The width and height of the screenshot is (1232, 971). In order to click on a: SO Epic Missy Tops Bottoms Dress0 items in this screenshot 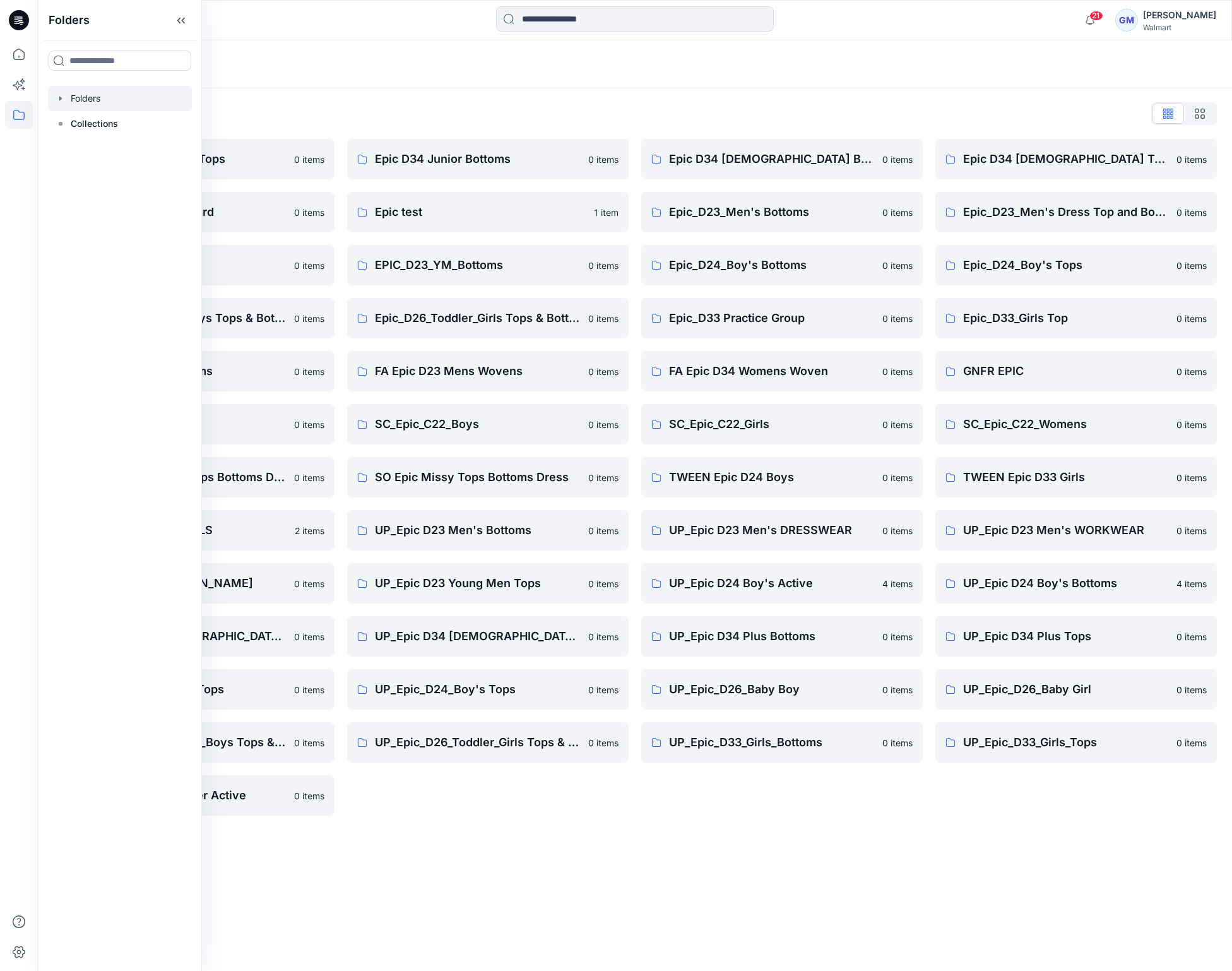, I will do `click(488, 477)`.